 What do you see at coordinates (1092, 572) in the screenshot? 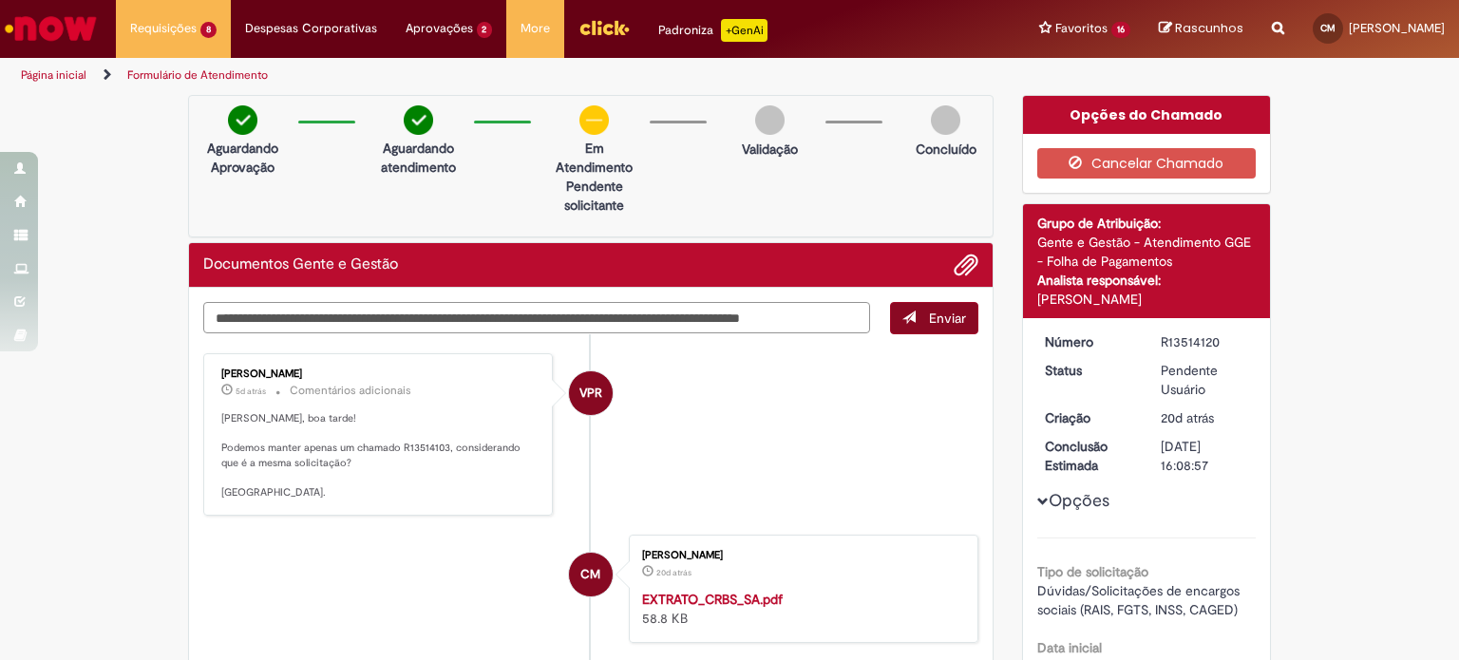
I see `b: Tipo de solicitação` at bounding box center [1092, 572].